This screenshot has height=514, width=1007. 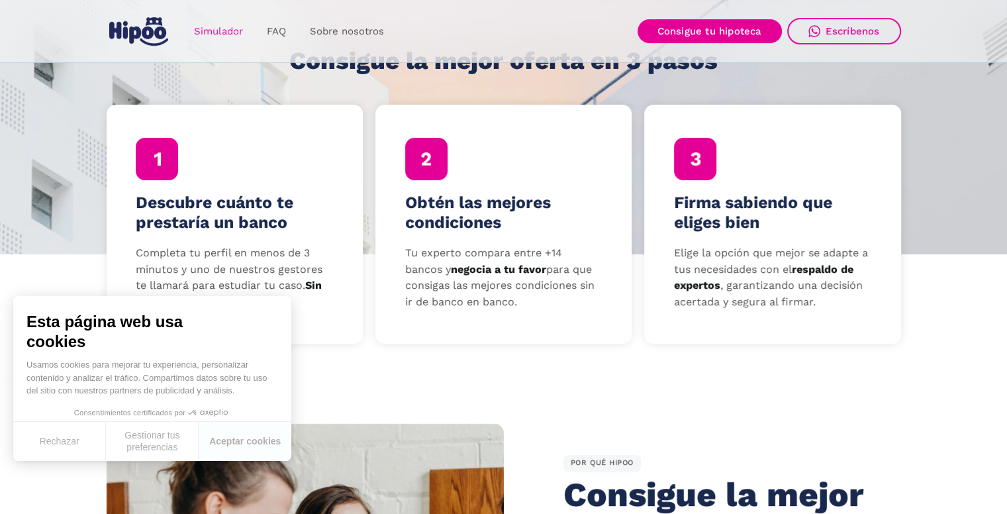 What do you see at coordinates (504, 212) in the screenshot?
I see `h4: Obtén las mejores condiciones` at bounding box center [504, 212].